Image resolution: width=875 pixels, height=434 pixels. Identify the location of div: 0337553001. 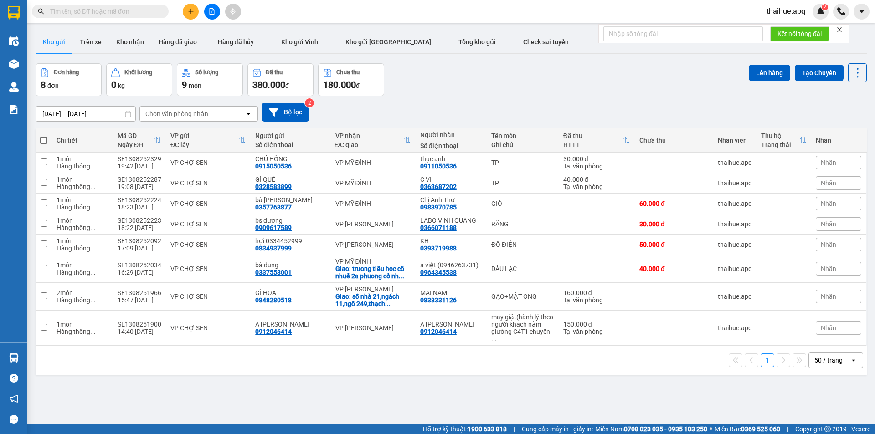
(274, 273).